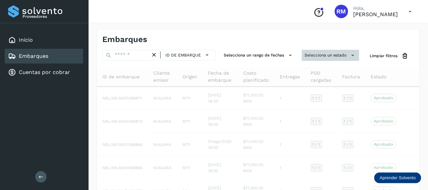  I want to click on span: Factura, so click(351, 77).